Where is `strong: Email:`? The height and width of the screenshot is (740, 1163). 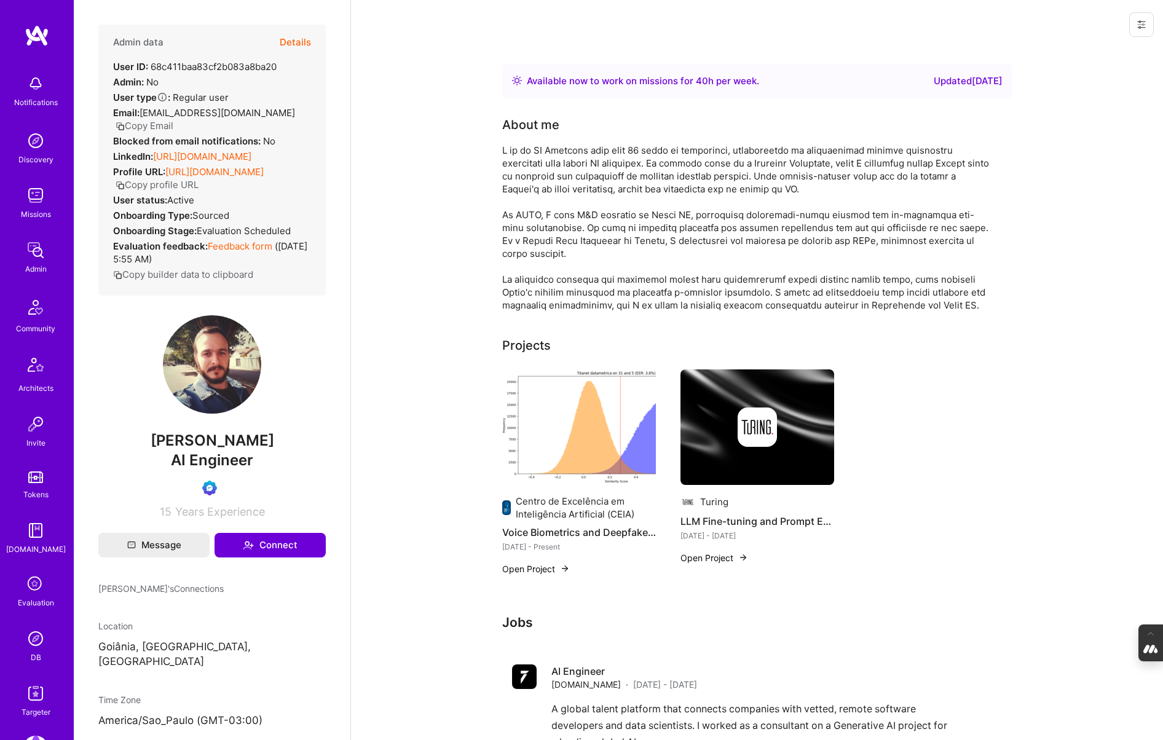
strong: Email: is located at coordinates (126, 112).